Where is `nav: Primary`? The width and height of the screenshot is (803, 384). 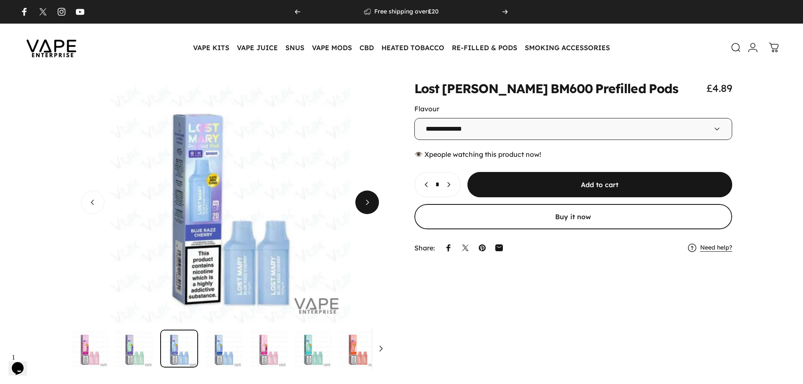 nav: Primary is located at coordinates (401, 48).